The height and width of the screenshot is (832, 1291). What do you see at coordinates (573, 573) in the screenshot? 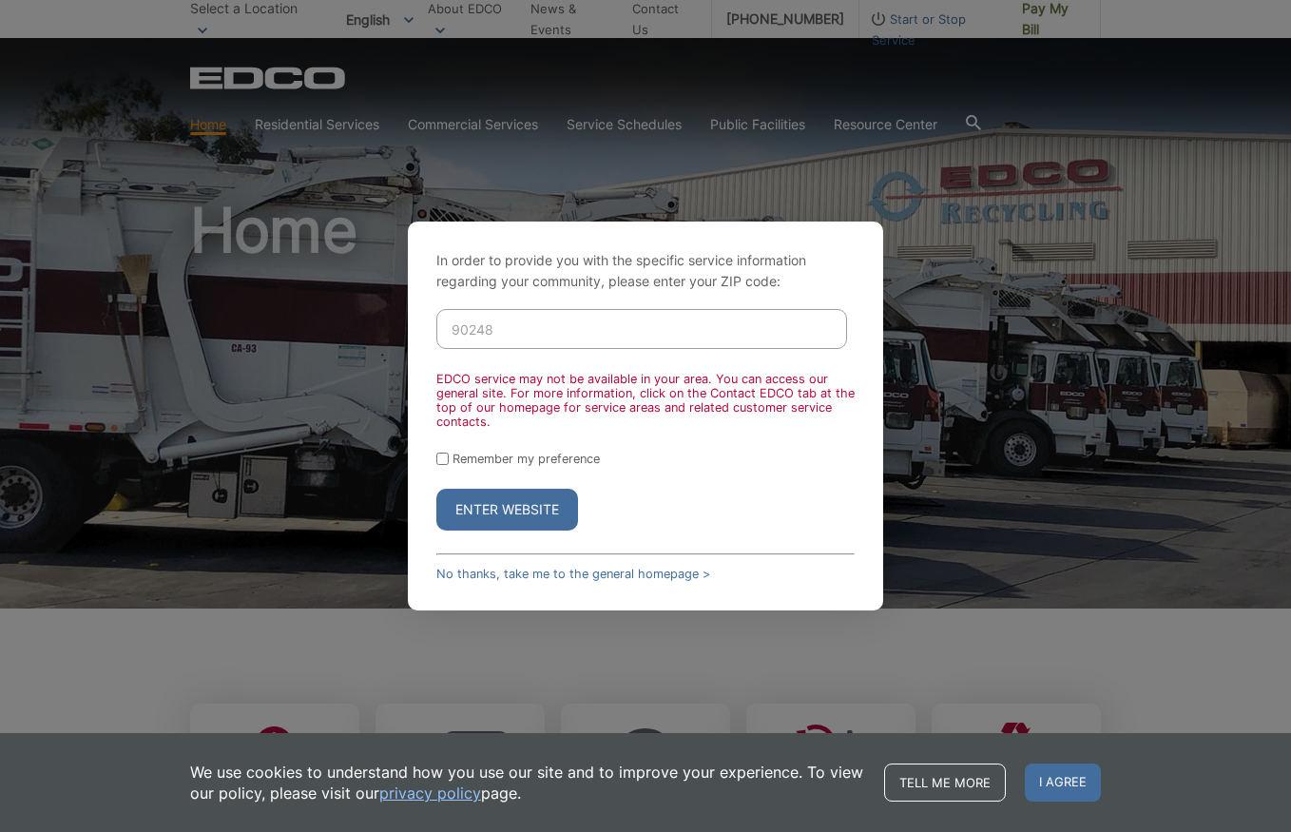
I see `a: No thanks, take me to the general homepage >` at bounding box center [573, 573].